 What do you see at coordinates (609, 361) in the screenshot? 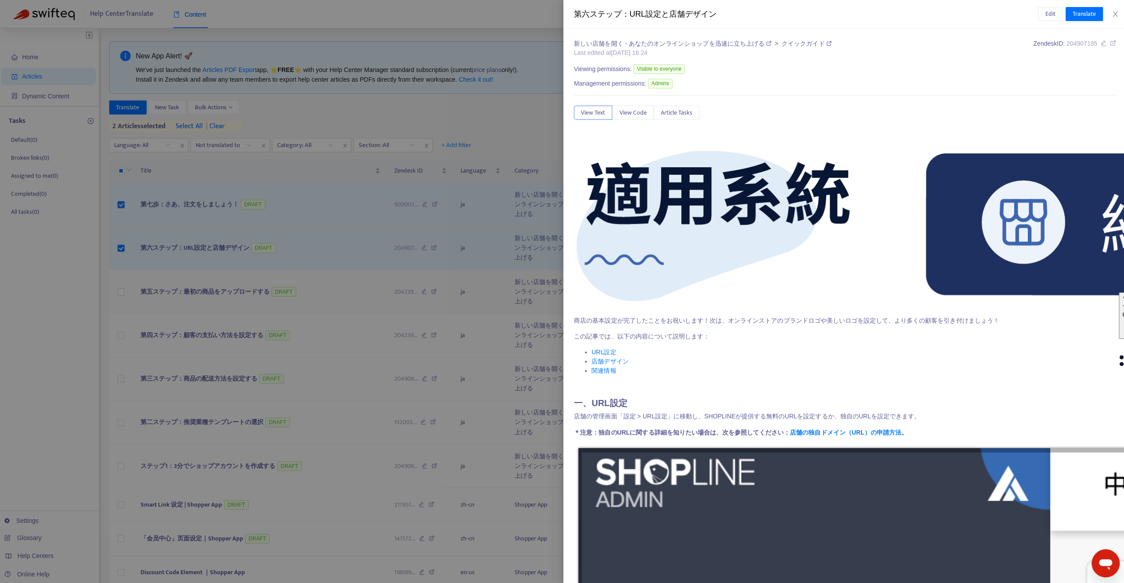
I see `a: 店舗デザイン` at bounding box center [609, 361].